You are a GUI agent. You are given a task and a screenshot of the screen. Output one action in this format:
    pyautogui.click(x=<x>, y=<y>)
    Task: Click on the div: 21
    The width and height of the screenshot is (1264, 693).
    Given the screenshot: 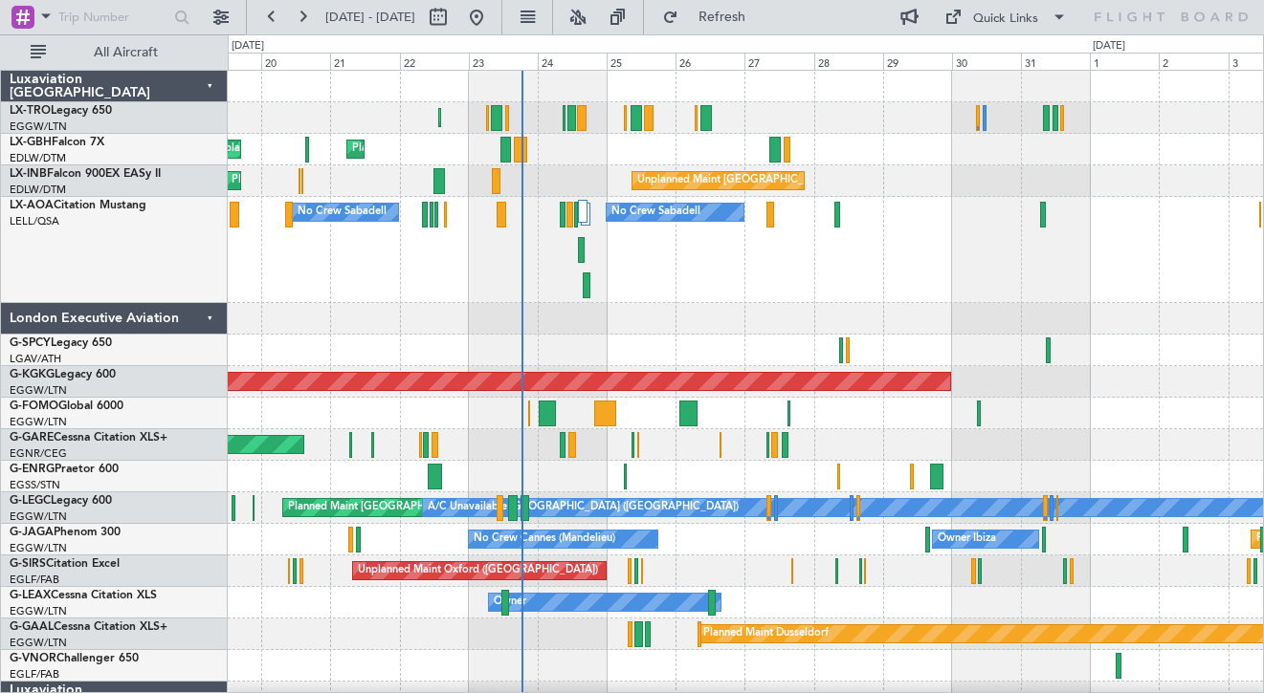 What is the action you would take?
    pyautogui.click(x=364, y=61)
    